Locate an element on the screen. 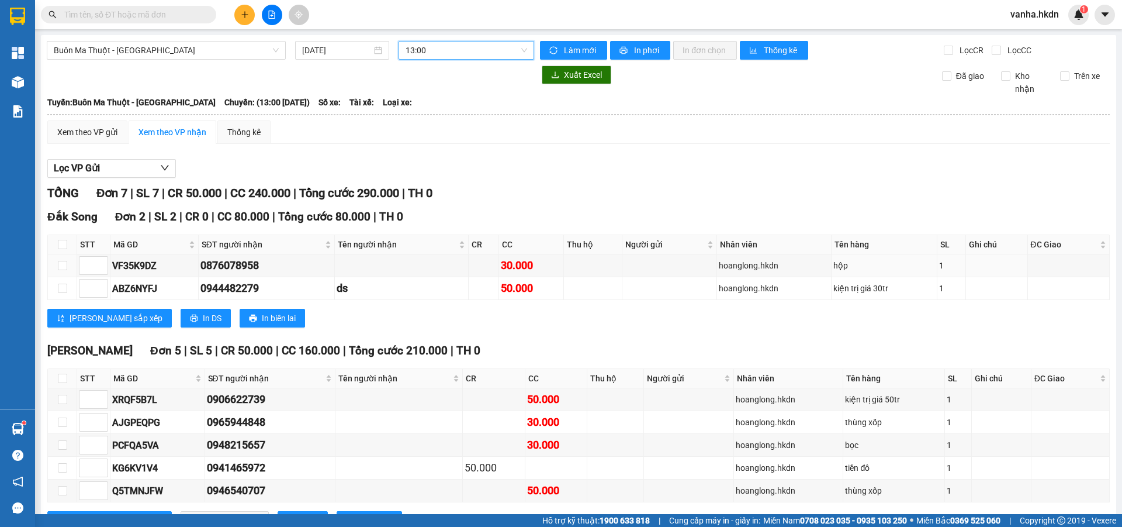 The width and height of the screenshot is (1122, 527). div: tiền đô is located at coordinates (894, 468).